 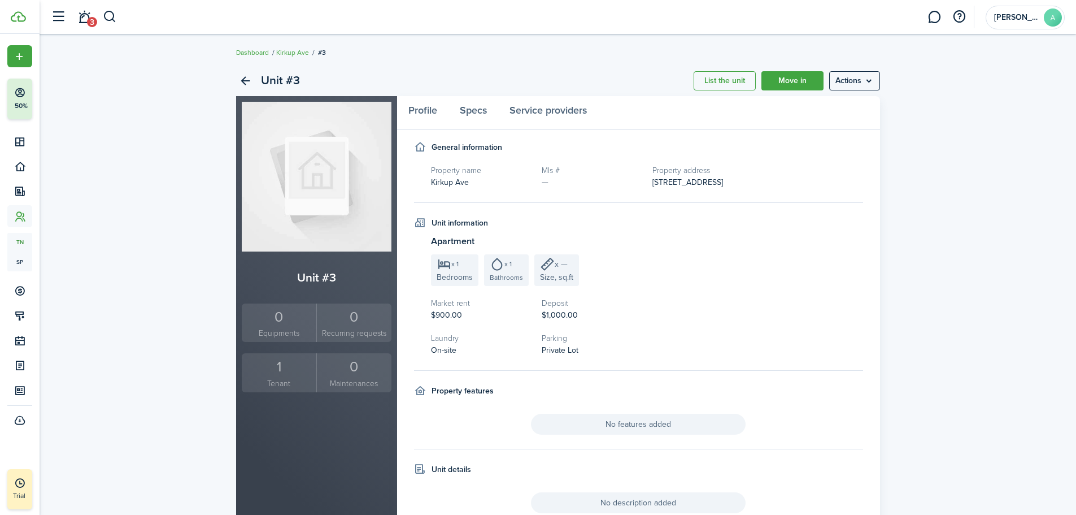 What do you see at coordinates (36, 496) in the screenshot?
I see `p: Trial` at bounding box center [36, 496].